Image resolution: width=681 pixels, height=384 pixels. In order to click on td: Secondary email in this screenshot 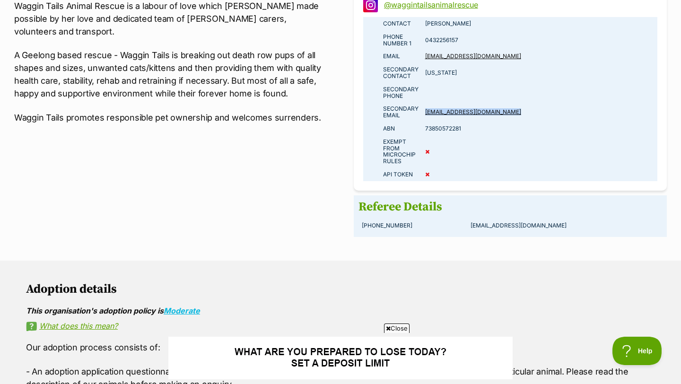, I will do `click(393, 112)`.